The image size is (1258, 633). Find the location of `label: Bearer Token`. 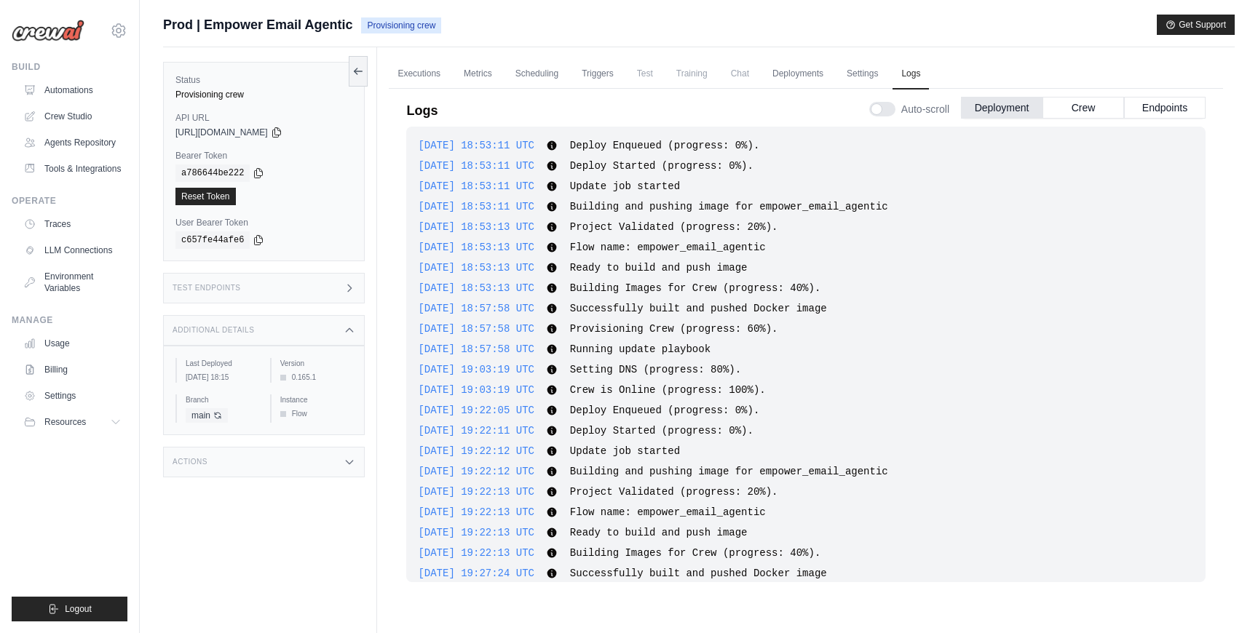

label: Bearer Token is located at coordinates (264, 156).